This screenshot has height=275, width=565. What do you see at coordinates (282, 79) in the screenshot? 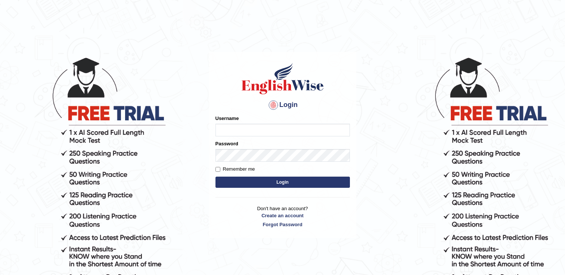
I see `img: Logo of English Wise sign in for intelligent practice with AI` at bounding box center [282, 79].